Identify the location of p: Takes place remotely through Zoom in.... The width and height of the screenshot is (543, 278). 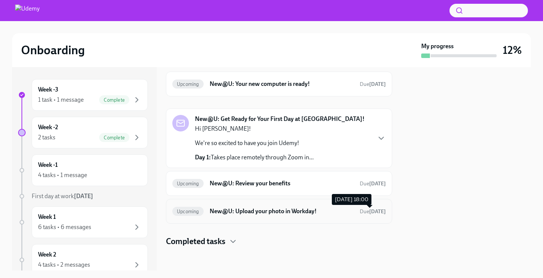
(254, 157).